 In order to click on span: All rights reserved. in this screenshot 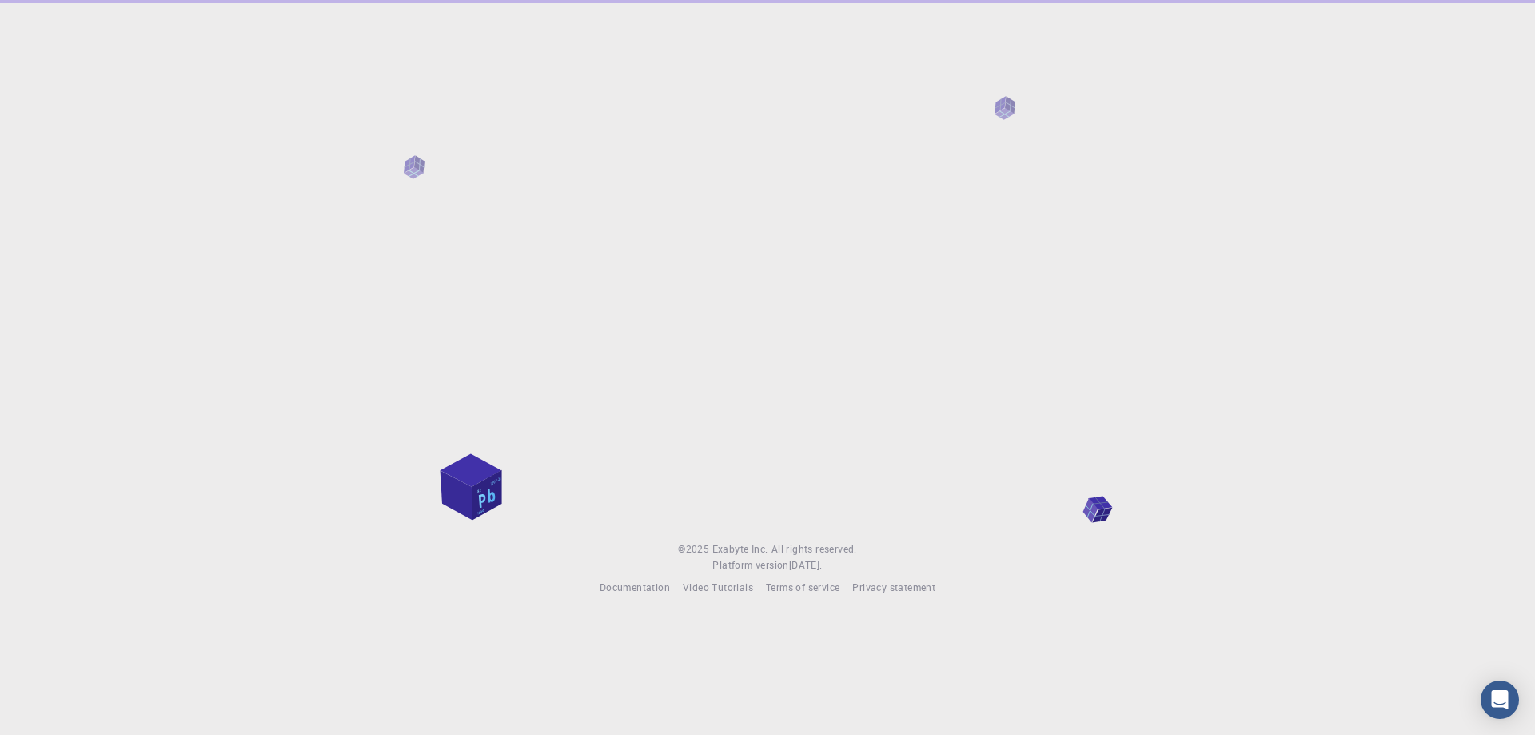, I will do `click(814, 549)`.